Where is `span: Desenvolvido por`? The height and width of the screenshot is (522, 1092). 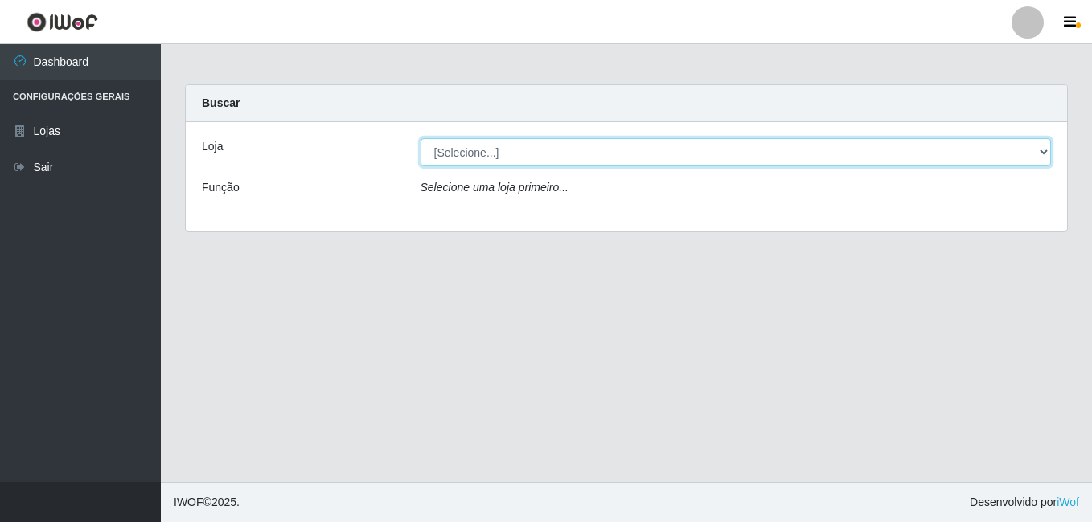
span: Desenvolvido por is located at coordinates (1024, 502).